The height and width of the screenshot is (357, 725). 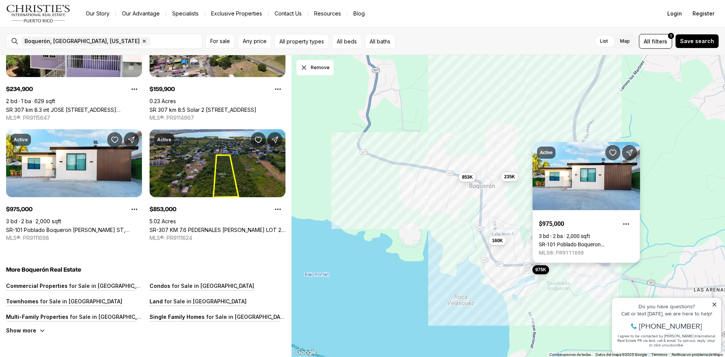 I want to click on div: Do you have questions?, so click(x=59, y=20).